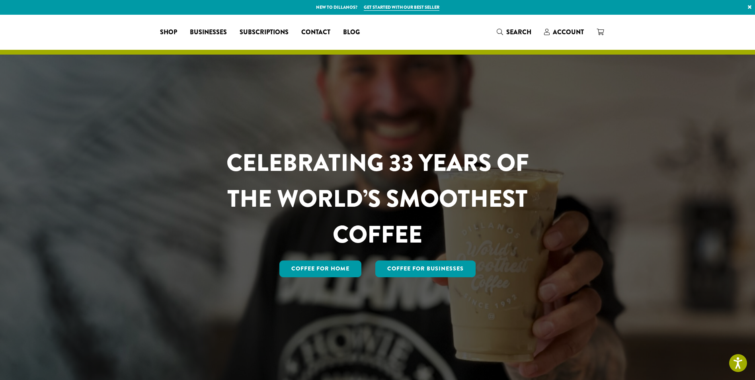  What do you see at coordinates (351, 32) in the screenshot?
I see `span: Blog` at bounding box center [351, 32].